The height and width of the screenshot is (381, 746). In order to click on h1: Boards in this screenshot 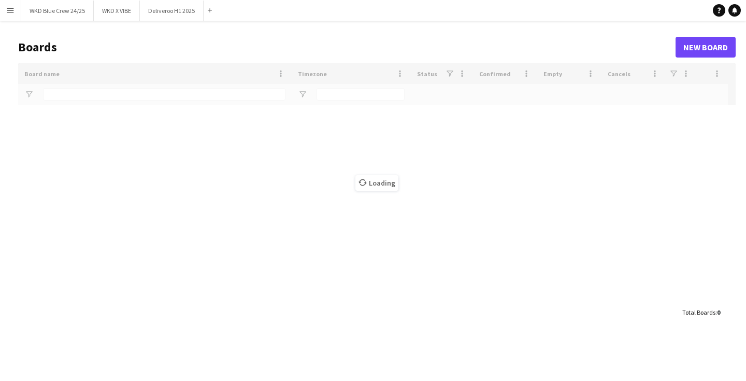, I will do `click(347, 47)`.